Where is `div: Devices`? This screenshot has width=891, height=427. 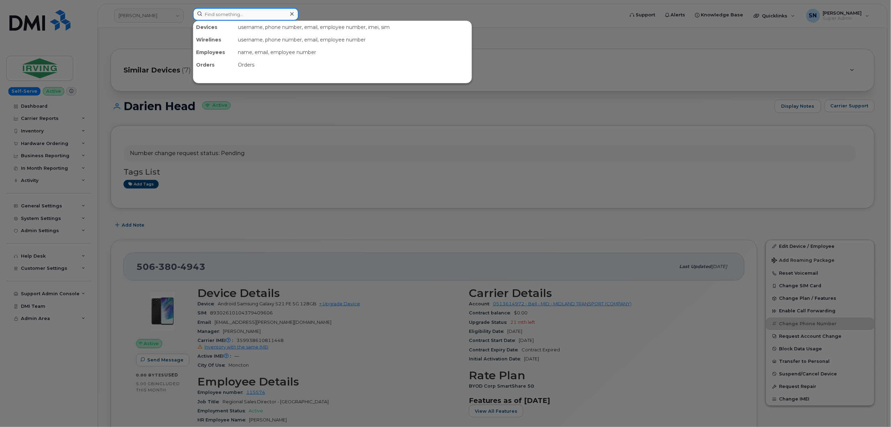
div: Devices is located at coordinates (214, 27).